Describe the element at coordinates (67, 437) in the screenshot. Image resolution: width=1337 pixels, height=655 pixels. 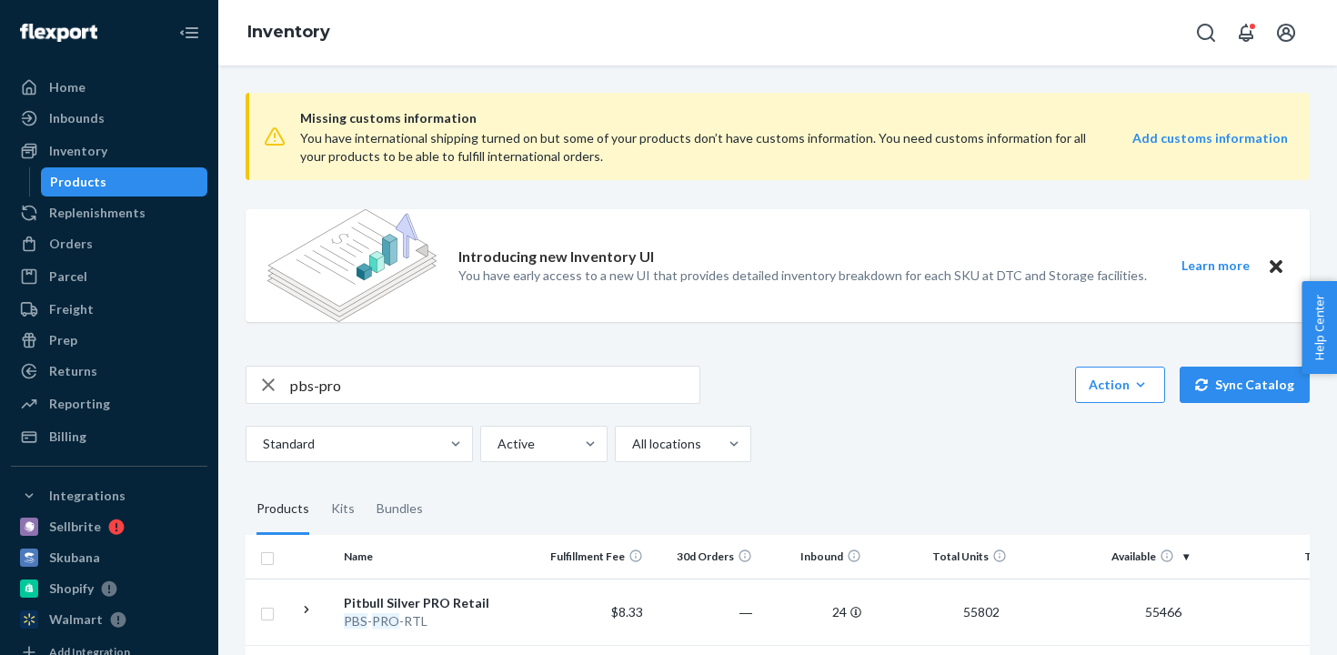
I see `div: Billing` at that location.